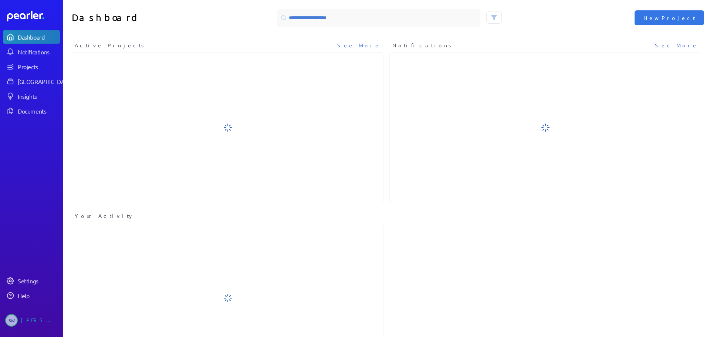  What do you see at coordinates (38, 67) in the screenshot?
I see `div: Projects` at bounding box center [38, 67].